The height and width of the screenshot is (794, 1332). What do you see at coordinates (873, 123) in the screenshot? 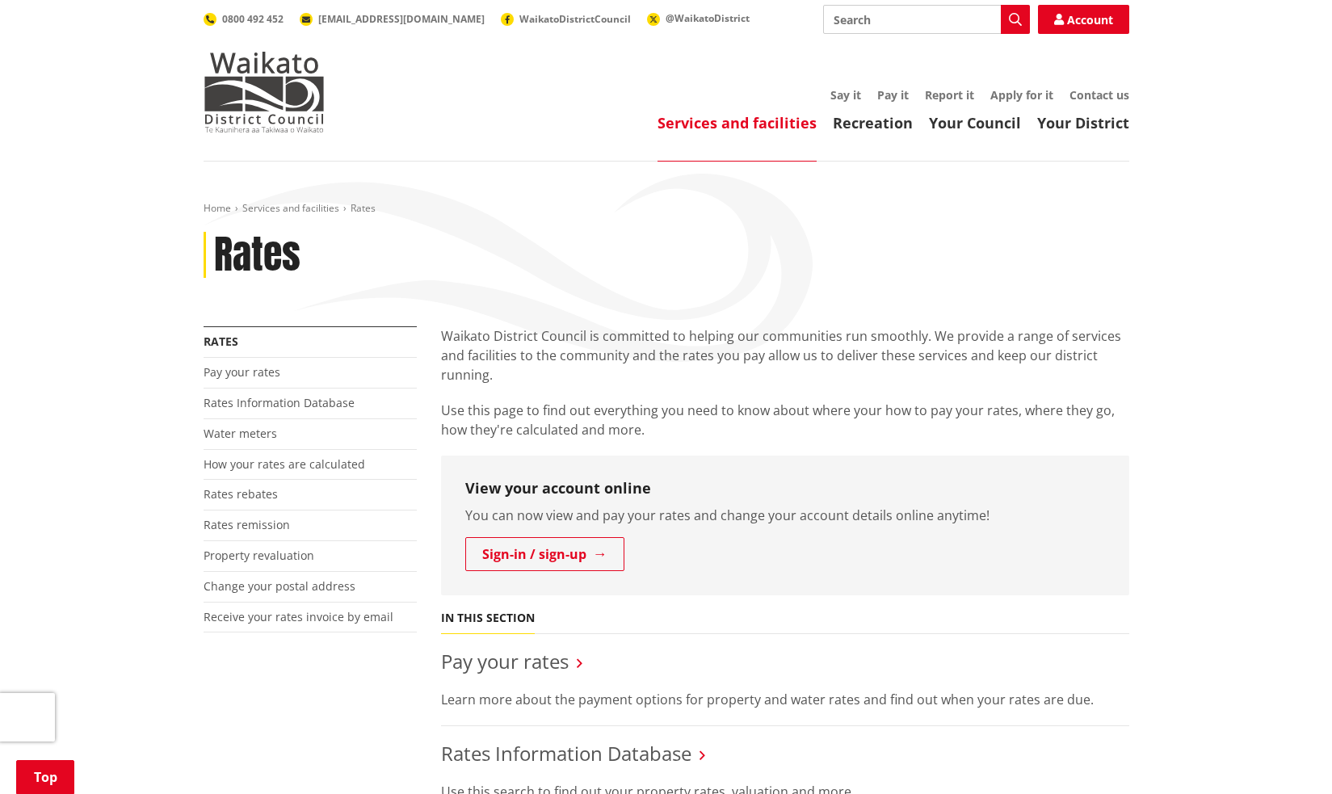
I see `a: Recreation` at bounding box center [873, 123].